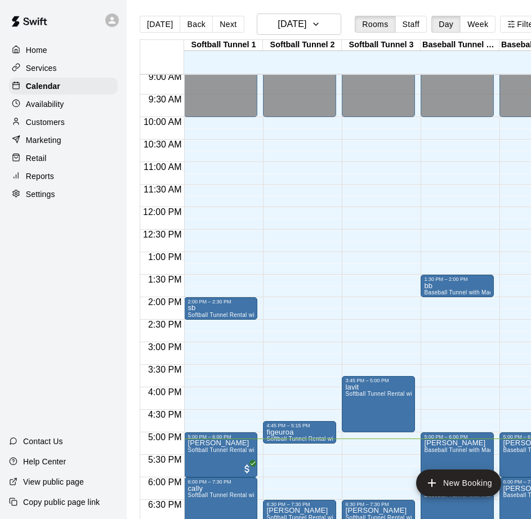 This screenshot has height=519, width=531. I want to click on button: Next, so click(228, 24).